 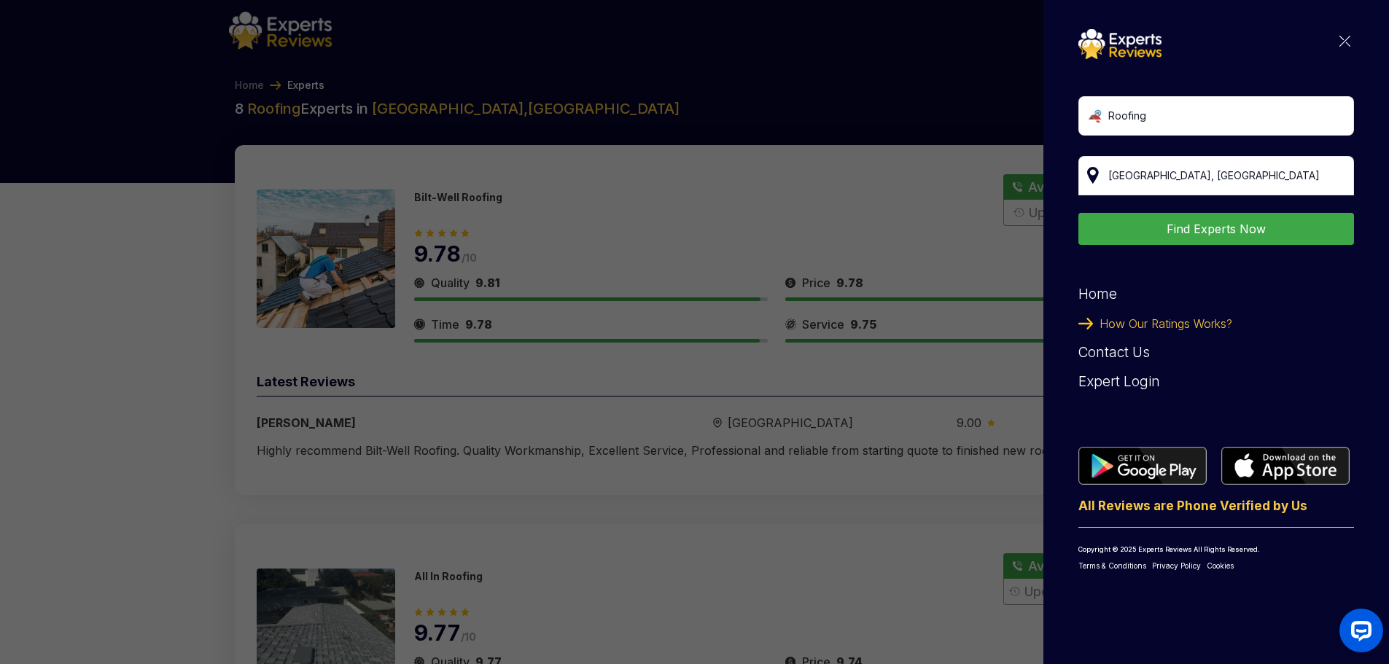 What do you see at coordinates (1176, 566) in the screenshot?
I see `a: Privacy Policy` at bounding box center [1176, 566].